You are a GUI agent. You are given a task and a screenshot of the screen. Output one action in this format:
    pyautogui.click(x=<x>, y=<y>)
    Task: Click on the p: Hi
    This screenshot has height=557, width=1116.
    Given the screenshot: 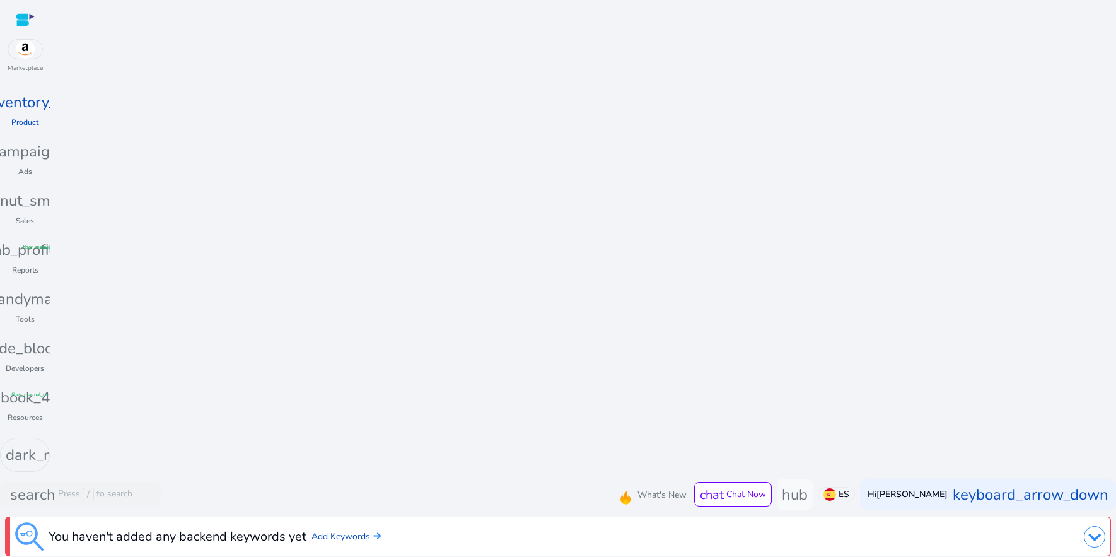 What is the action you would take?
    pyautogui.click(x=907, y=494)
    